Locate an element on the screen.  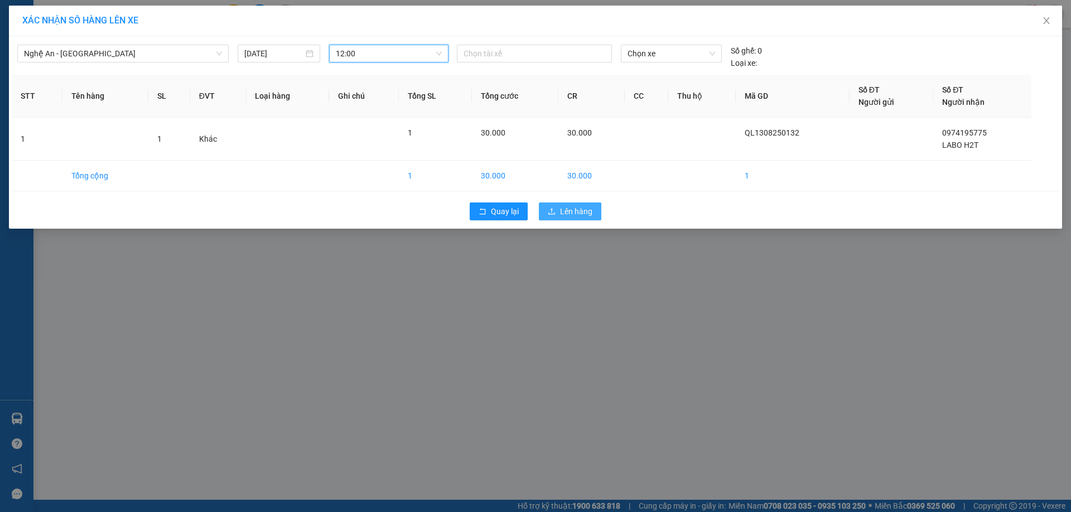
input: 13/08/2025 is located at coordinates (274, 54).